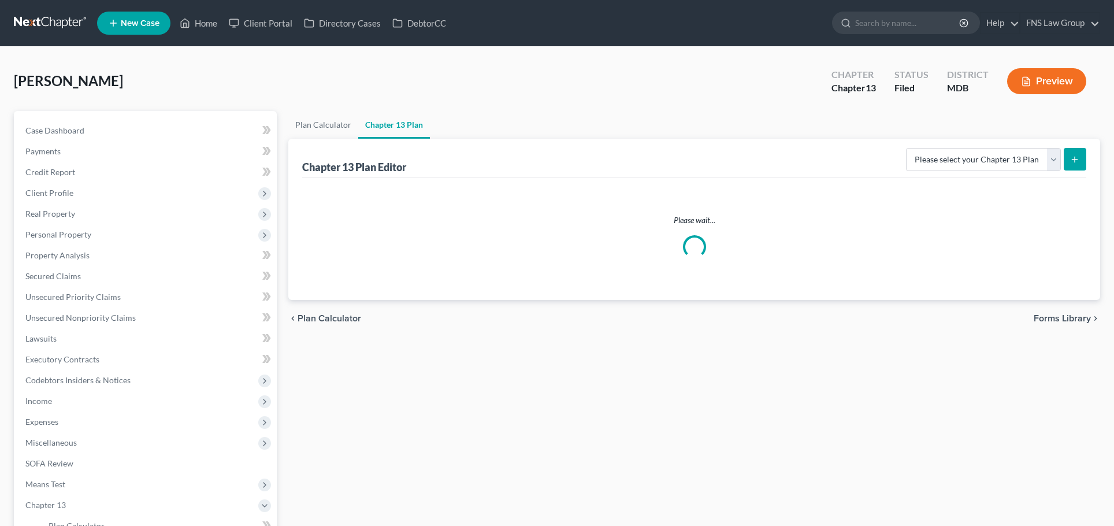  What do you see at coordinates (80, 317) in the screenshot?
I see `span: Unsecured Nonpriority Claims` at bounding box center [80, 317].